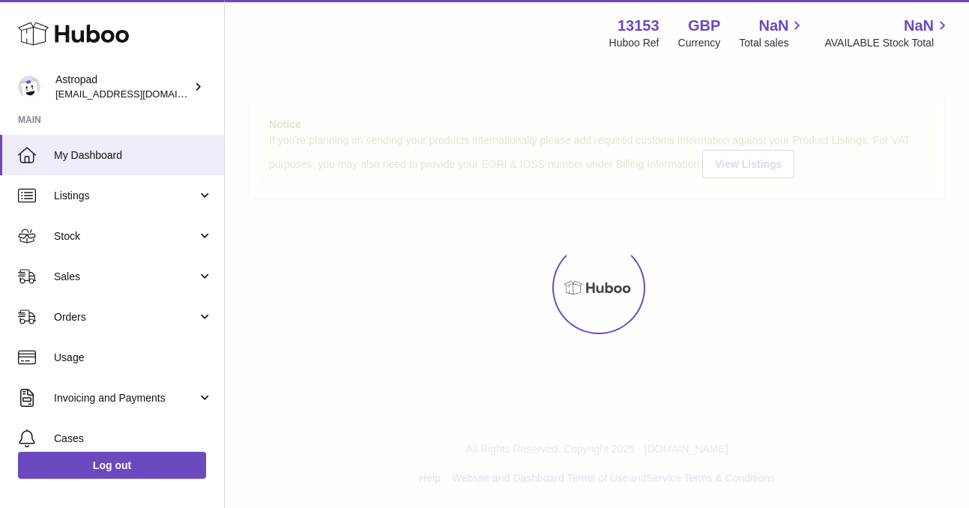  What do you see at coordinates (772, 33) in the screenshot?
I see `a: NaN Total sales` at bounding box center [772, 33].